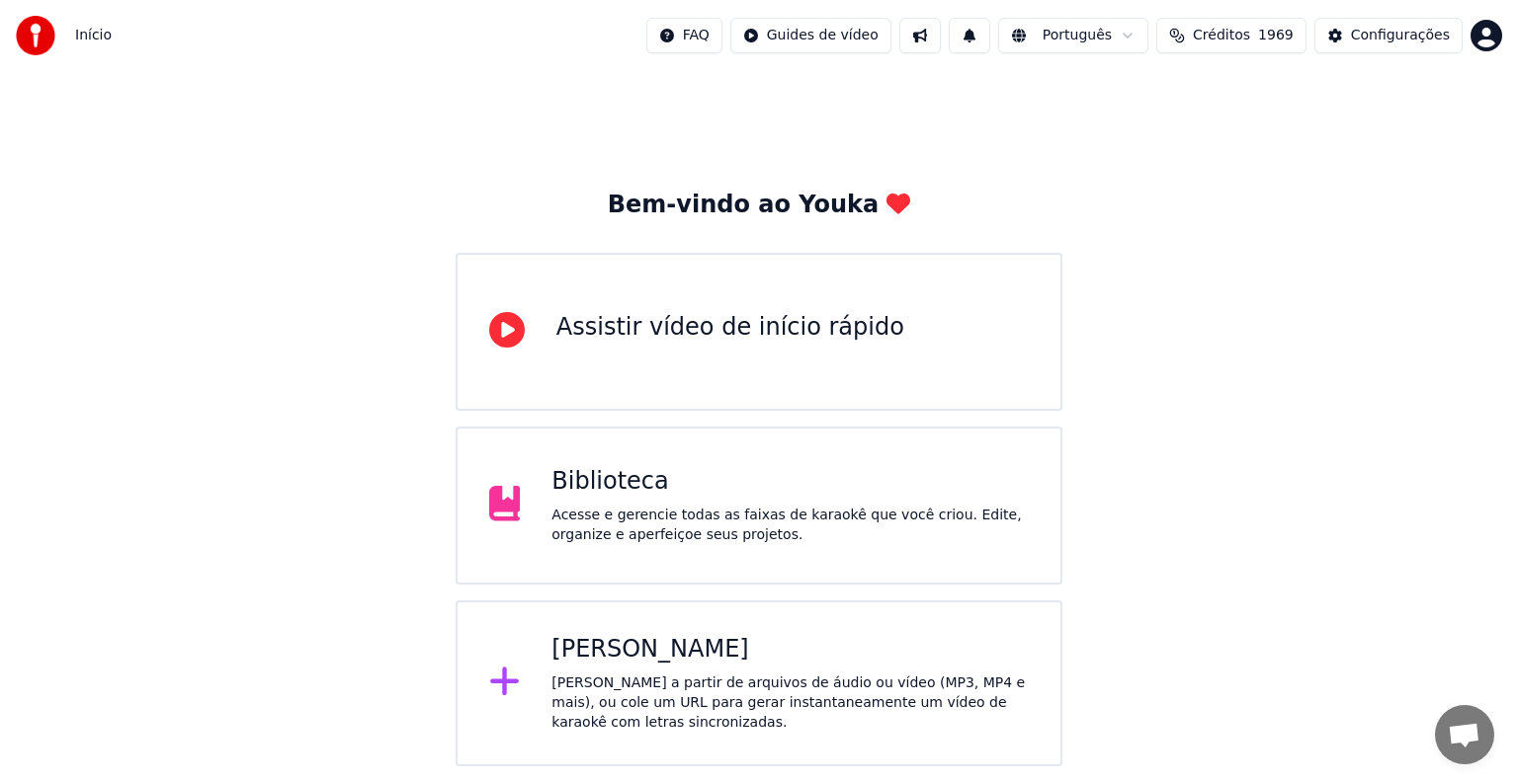 The image size is (1518, 784). I want to click on span: Início, so click(93, 36).